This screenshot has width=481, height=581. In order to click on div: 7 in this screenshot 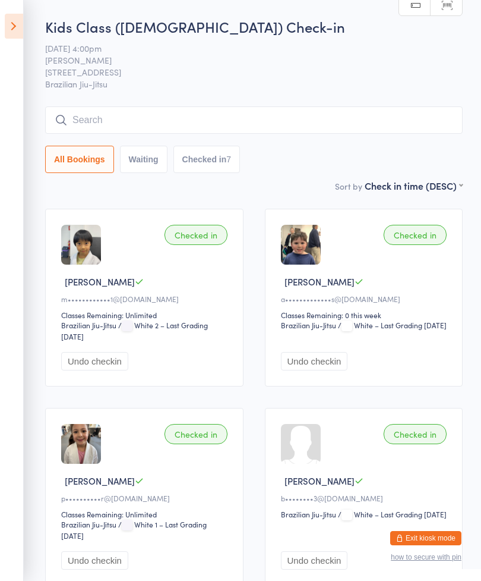, I will do `click(229, 159)`.